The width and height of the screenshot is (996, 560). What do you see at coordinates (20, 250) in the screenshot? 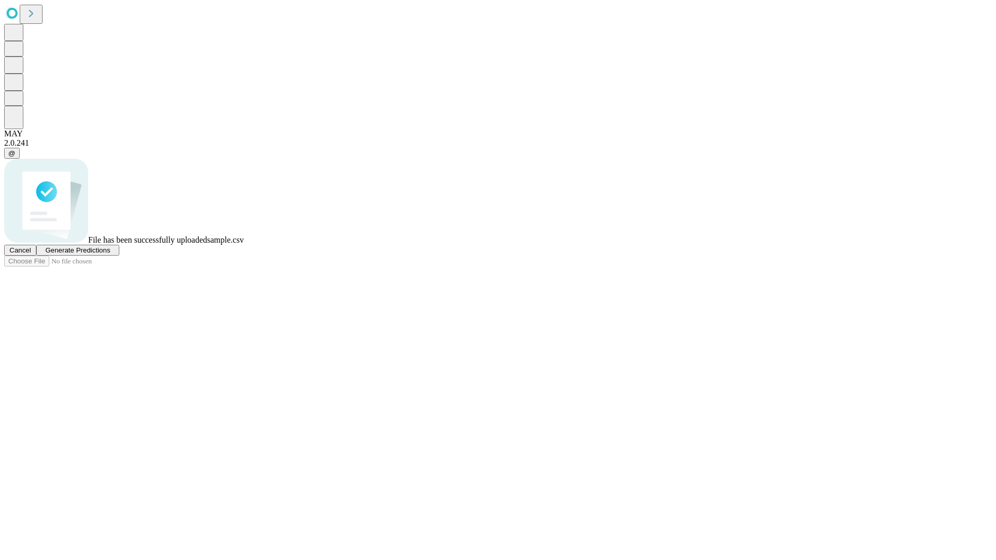
I see `button: Cancel` at bounding box center [20, 250].